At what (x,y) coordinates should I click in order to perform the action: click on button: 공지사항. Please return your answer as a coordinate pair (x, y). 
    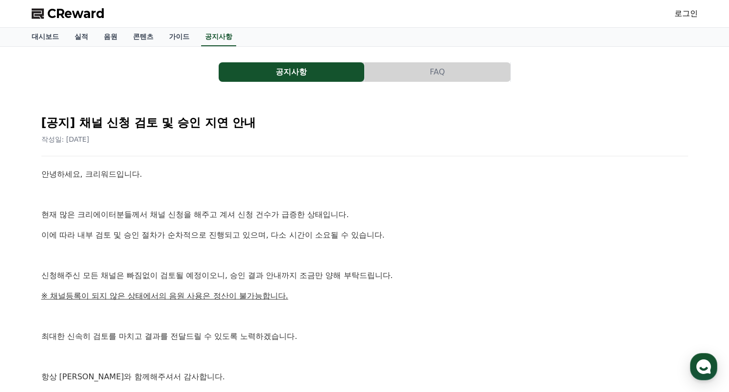
    Looking at the image, I should click on (291, 72).